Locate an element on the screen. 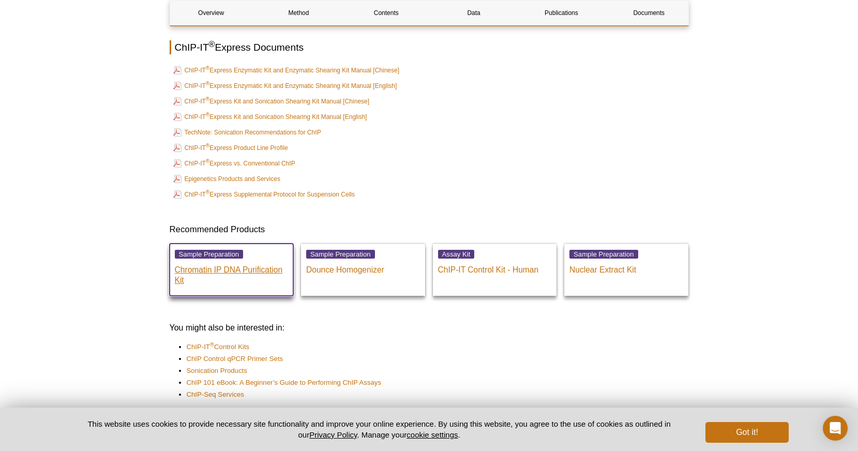  a: Publications is located at coordinates (561, 13).